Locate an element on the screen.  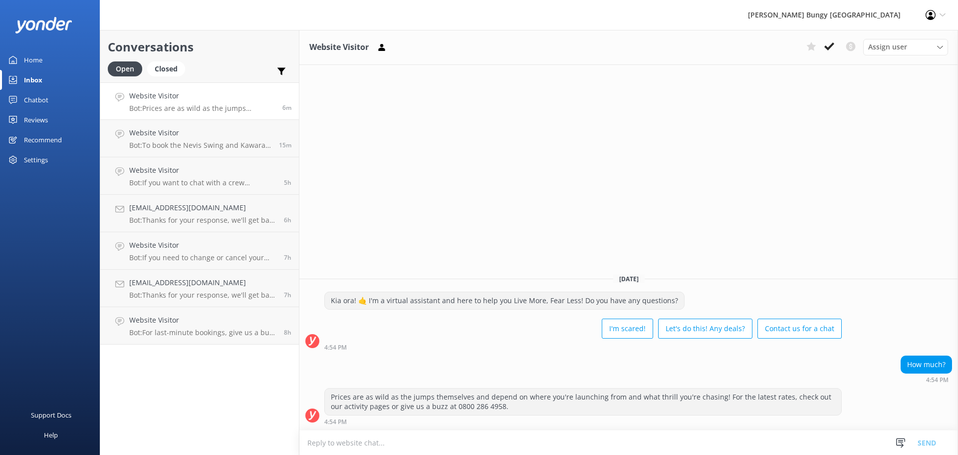
a: Website VisitorBot:To book the Nevis Swing and Kawarau Bungy combo, jump on our website, give us ... is located at coordinates (200, 138).